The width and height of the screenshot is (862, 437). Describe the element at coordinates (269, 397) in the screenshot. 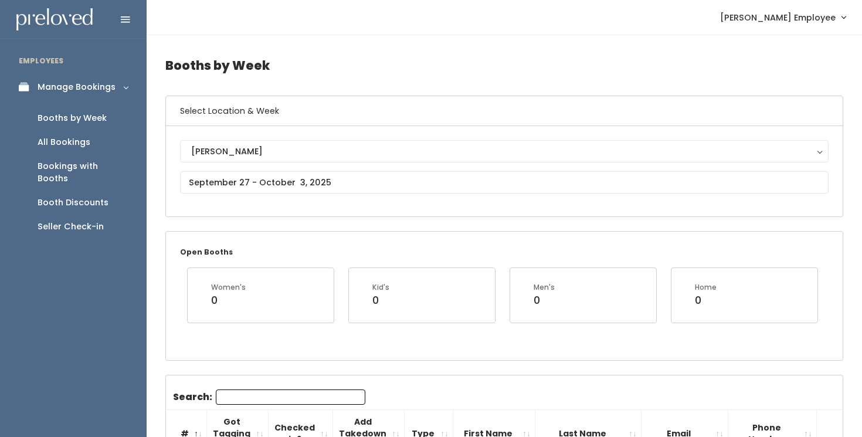

I see `label: Search:` at that location.